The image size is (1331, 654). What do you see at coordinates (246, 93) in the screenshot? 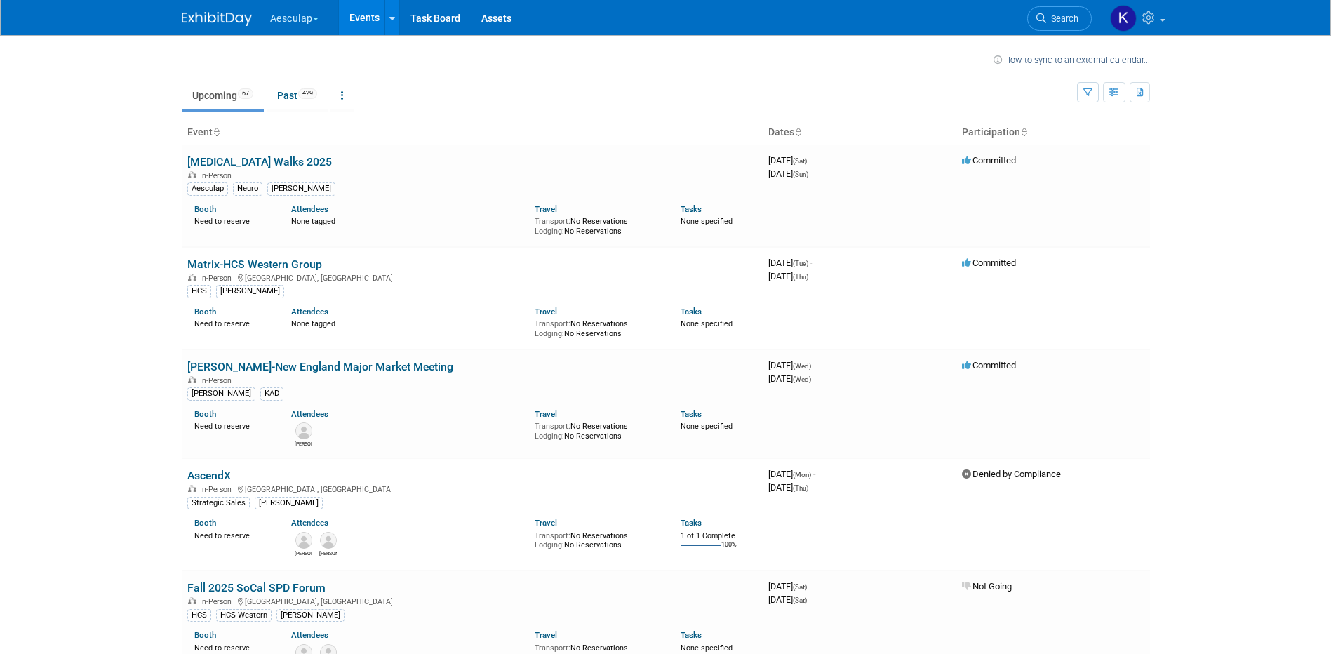
I see `span: 67` at bounding box center [246, 93].